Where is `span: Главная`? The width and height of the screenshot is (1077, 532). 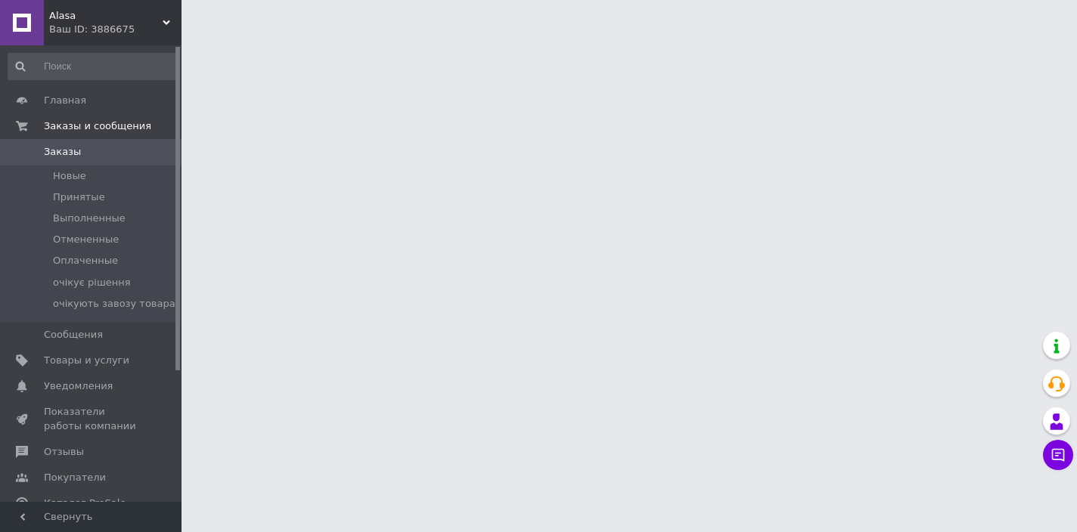
span: Главная is located at coordinates (65, 101).